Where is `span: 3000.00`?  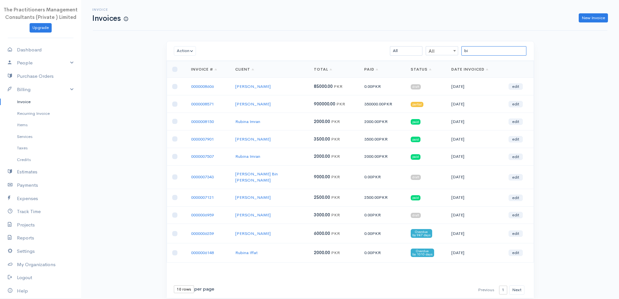 span: 3000.00 is located at coordinates (322, 215).